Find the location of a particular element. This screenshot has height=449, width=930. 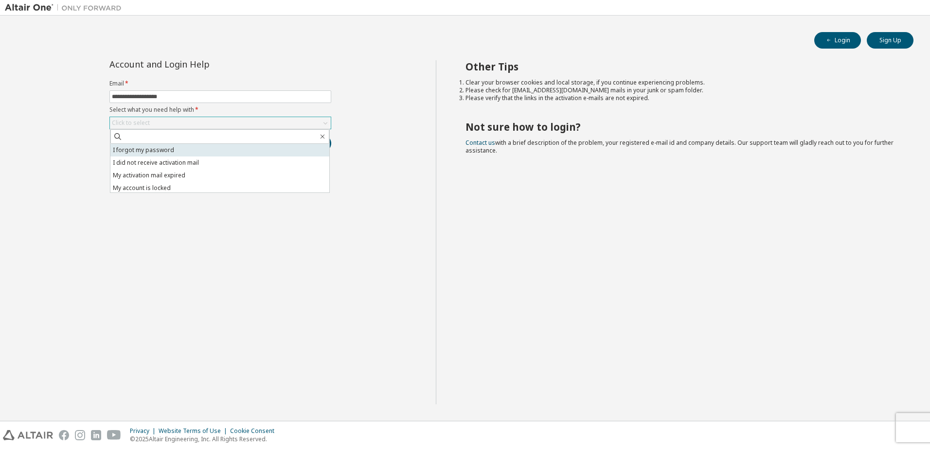

div: Account and Login Help is located at coordinates (198, 64).